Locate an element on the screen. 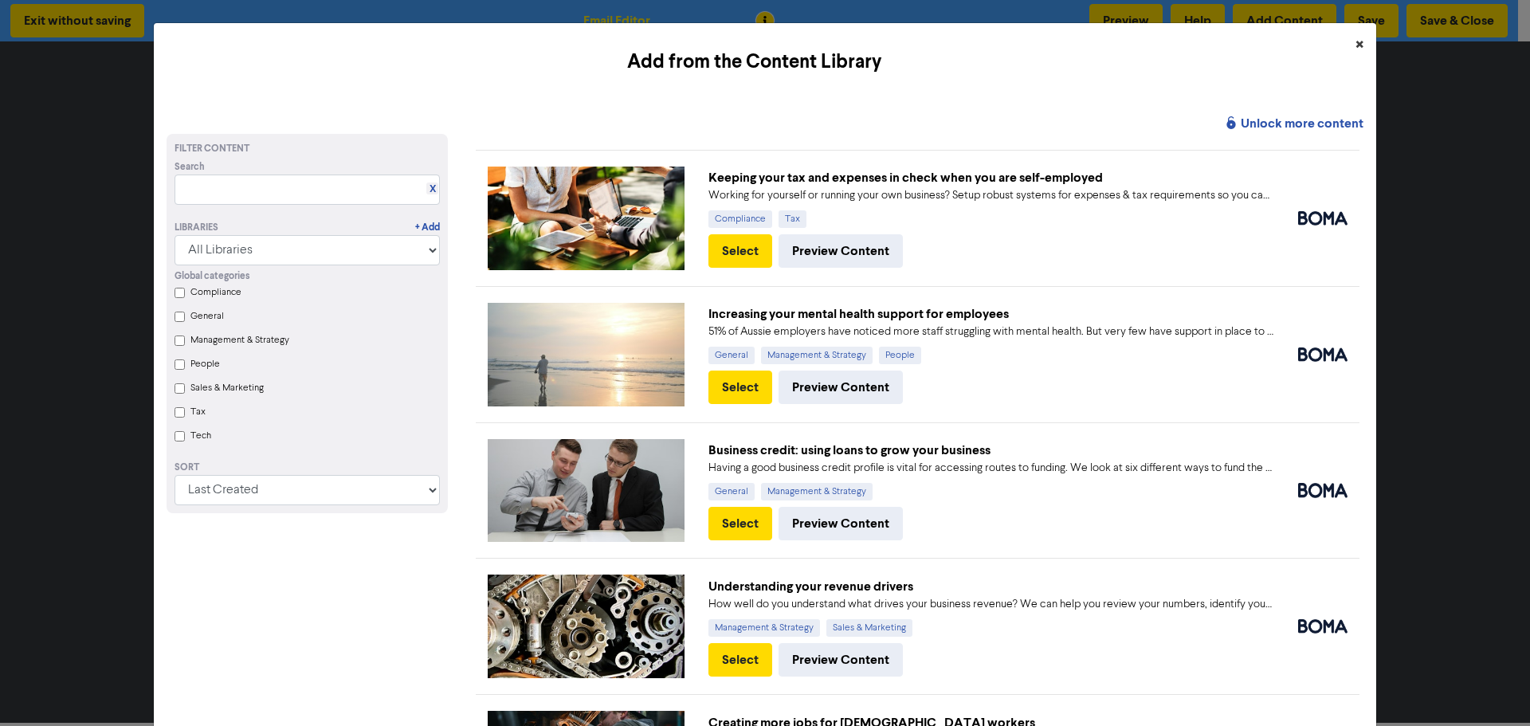  div: Business credit: using loans to grow your business is located at coordinates (990, 450).